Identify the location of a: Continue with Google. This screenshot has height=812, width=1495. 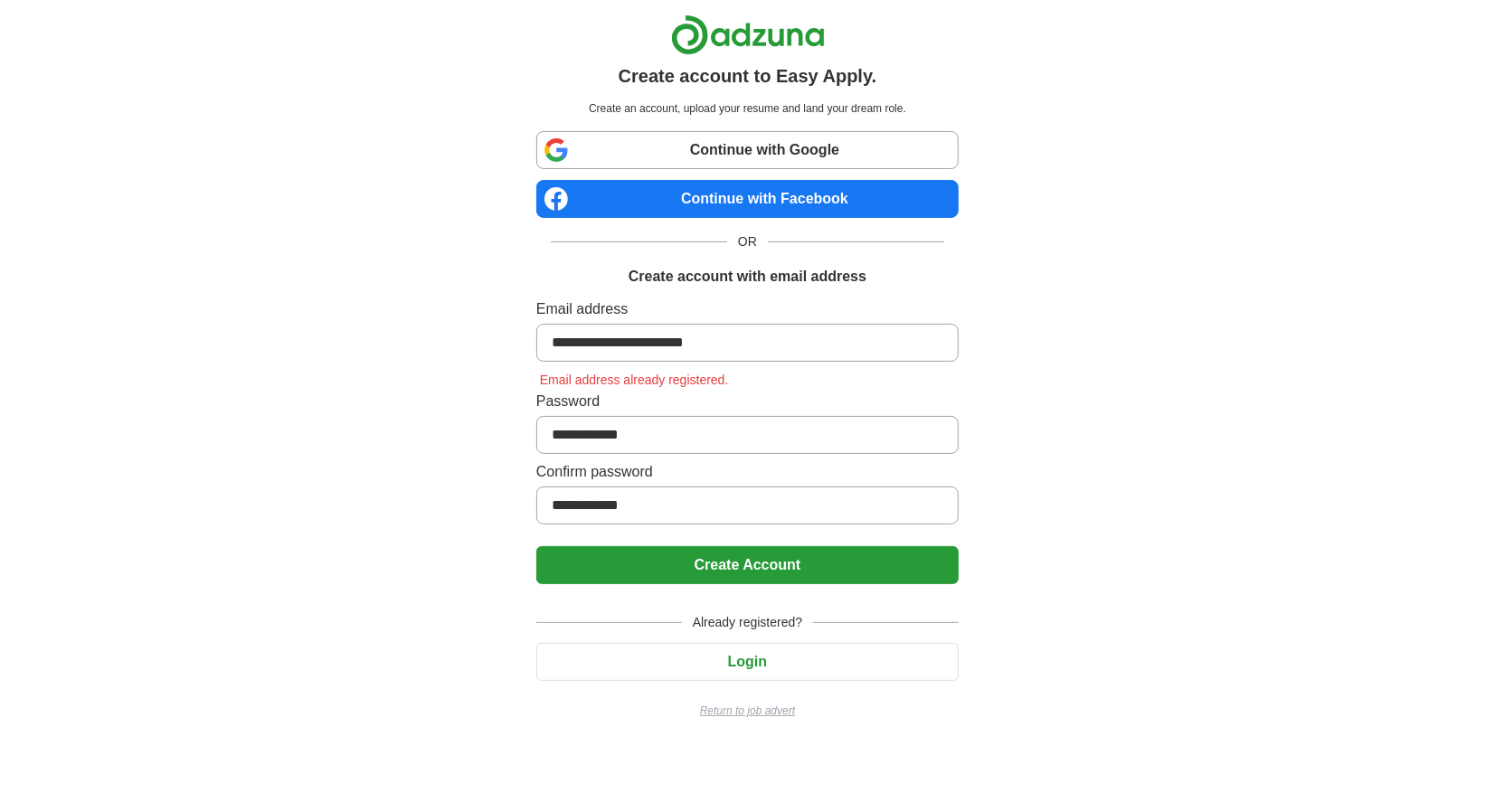
(747, 150).